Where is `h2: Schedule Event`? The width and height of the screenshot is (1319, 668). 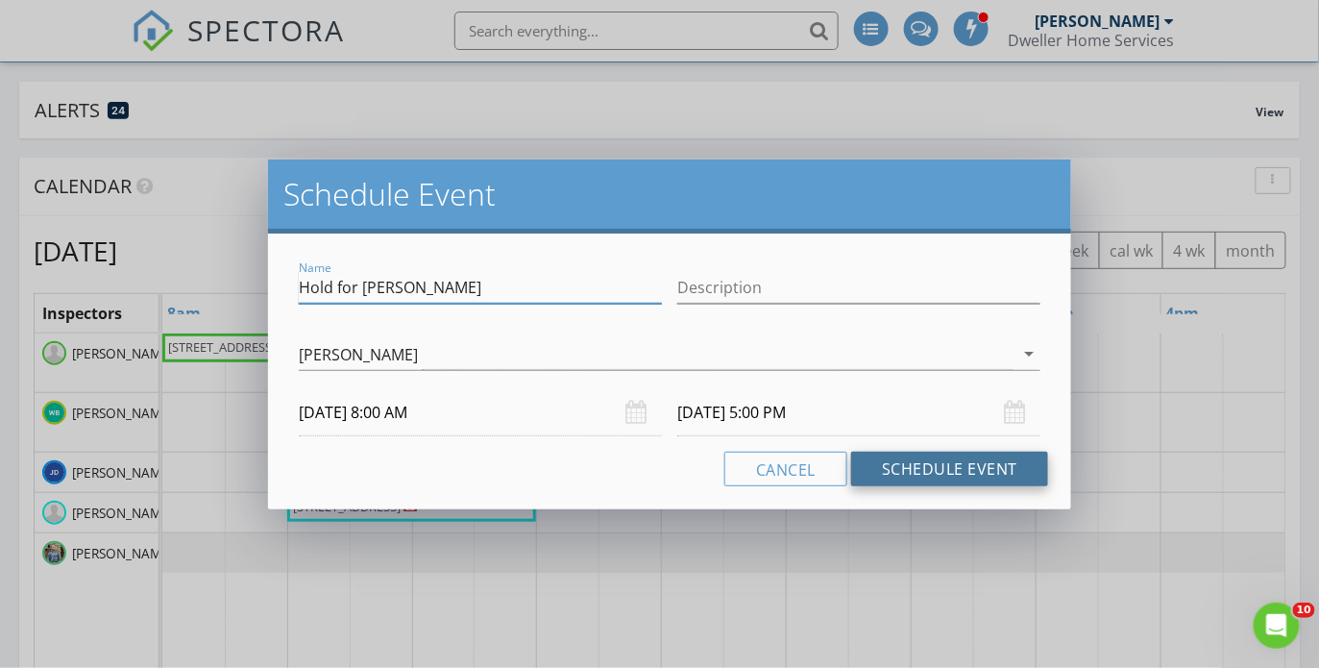
h2: Schedule Event is located at coordinates (670, 194).